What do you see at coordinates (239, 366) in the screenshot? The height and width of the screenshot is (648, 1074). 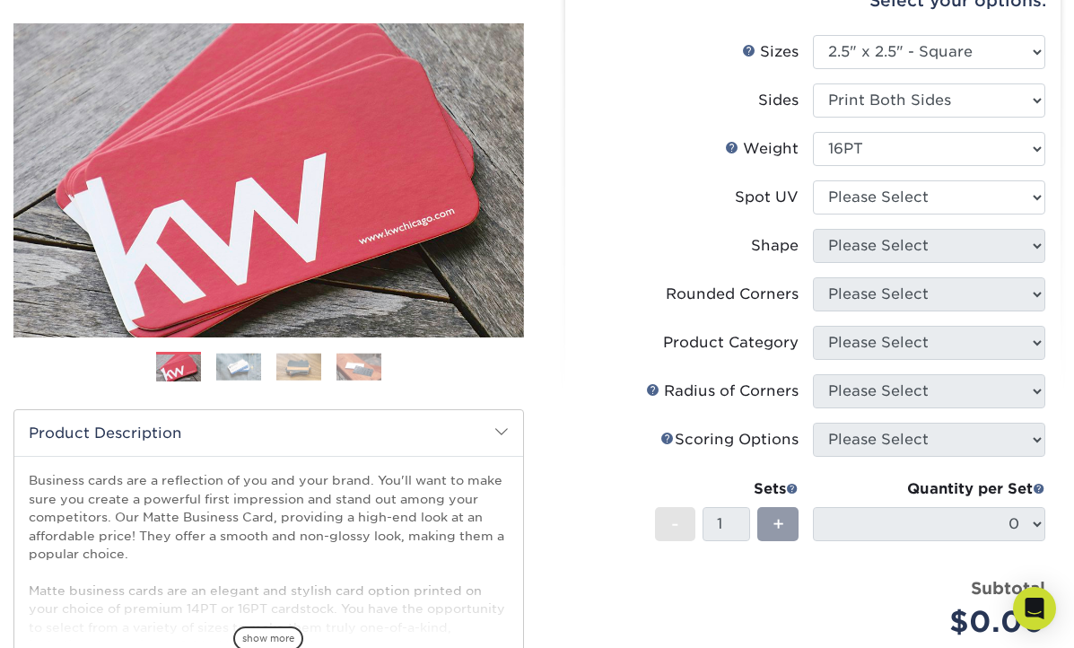 I see `img: Business Cards 02` at bounding box center [239, 366].